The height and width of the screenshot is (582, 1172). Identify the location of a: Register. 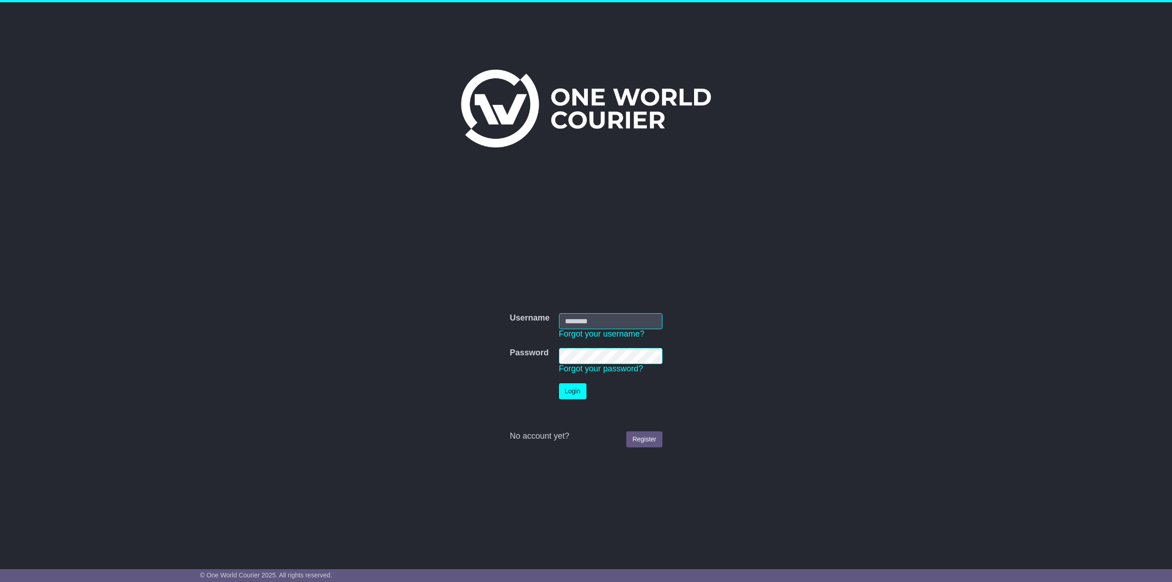
(644, 439).